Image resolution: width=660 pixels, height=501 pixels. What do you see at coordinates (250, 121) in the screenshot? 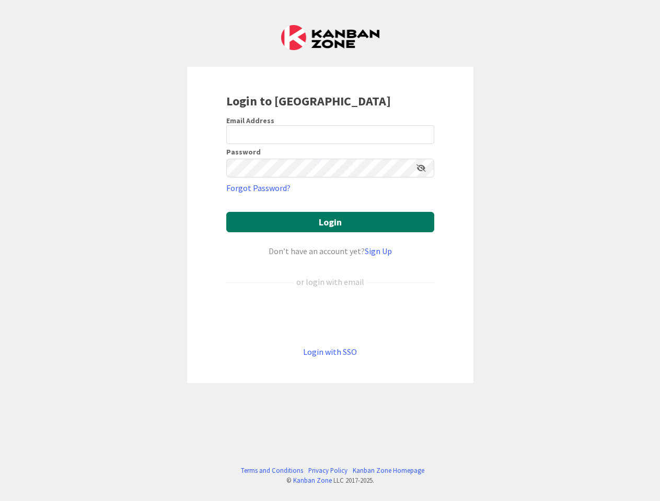
I see `label: Email Address` at bounding box center [250, 121].